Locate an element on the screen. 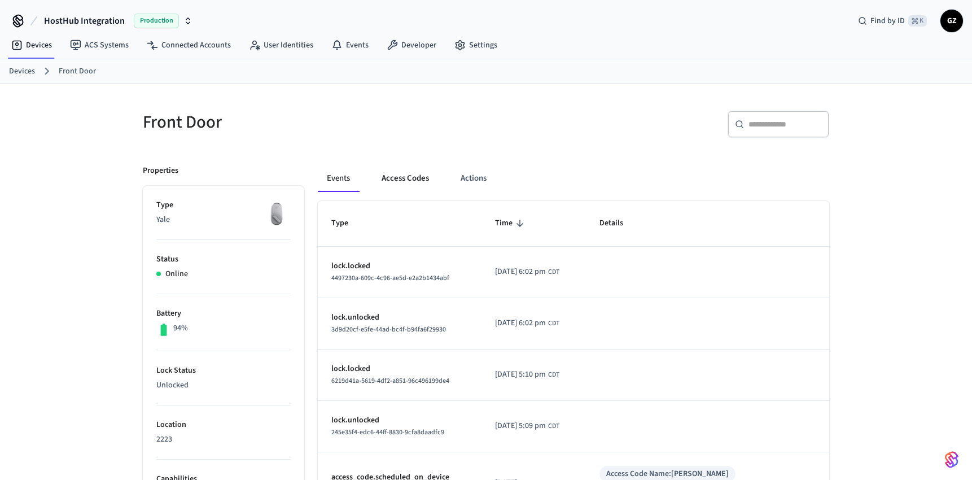  a: Events is located at coordinates (350, 45).